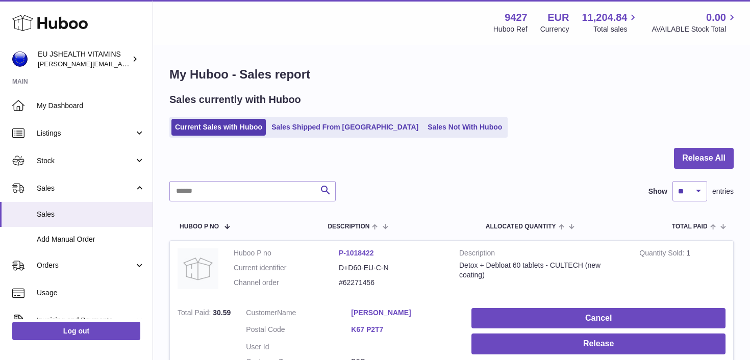 The height and width of the screenshot is (360, 750). Describe the element at coordinates (85, 321) in the screenshot. I see `span: Invoicing and Payments` at that location.